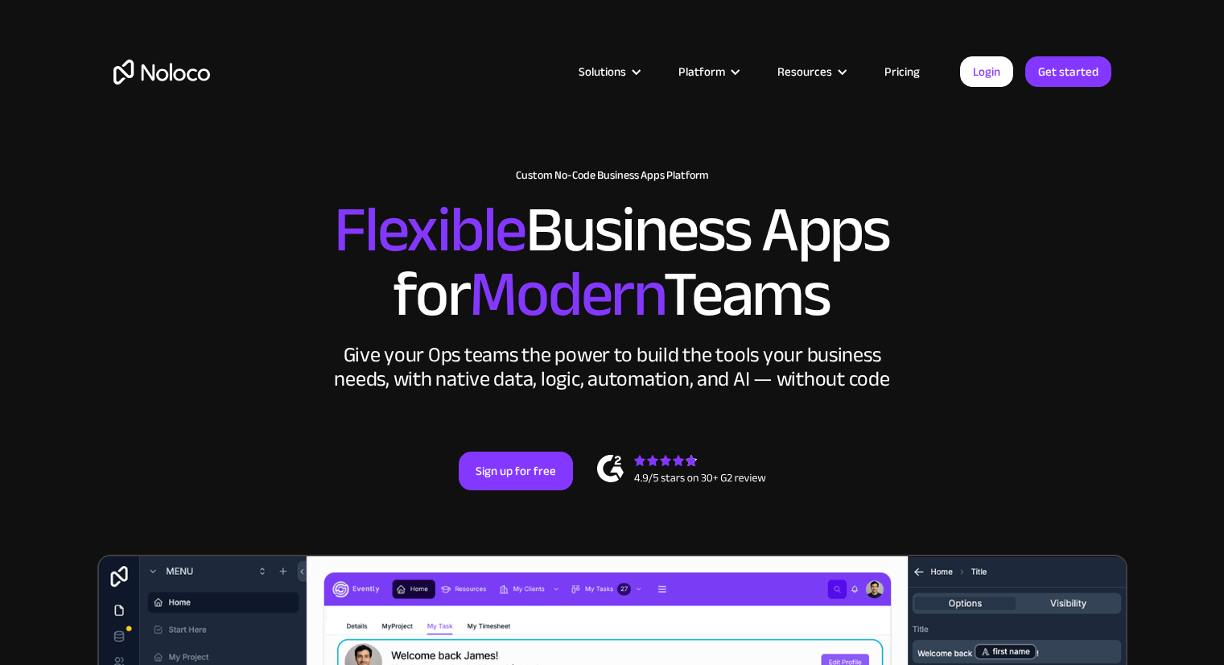 The height and width of the screenshot is (665, 1224). I want to click on h1: Custom No-Code Business Apps Platform, so click(612, 175).